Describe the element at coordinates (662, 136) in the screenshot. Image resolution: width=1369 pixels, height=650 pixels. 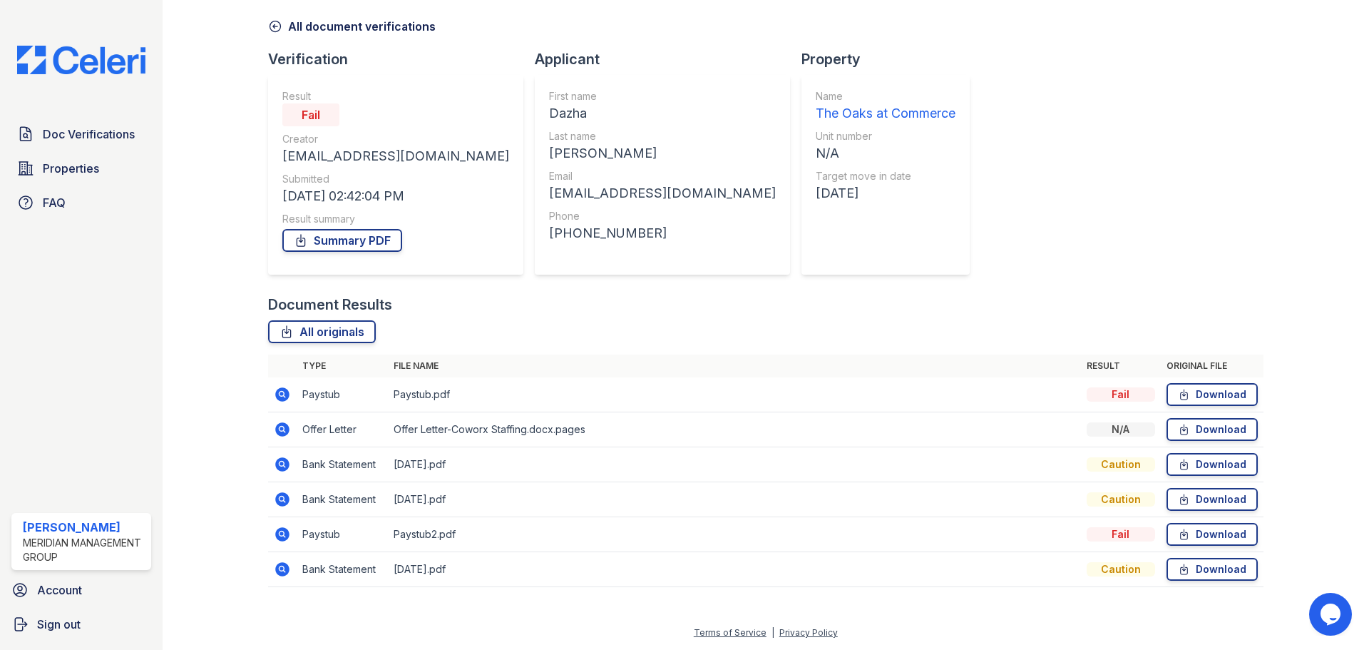
I see `div: Last name` at that location.